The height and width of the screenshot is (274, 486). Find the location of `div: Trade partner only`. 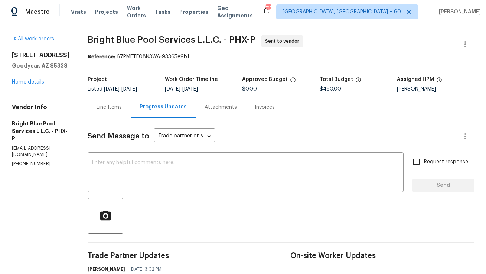

div: Trade partner only is located at coordinates (185, 136).